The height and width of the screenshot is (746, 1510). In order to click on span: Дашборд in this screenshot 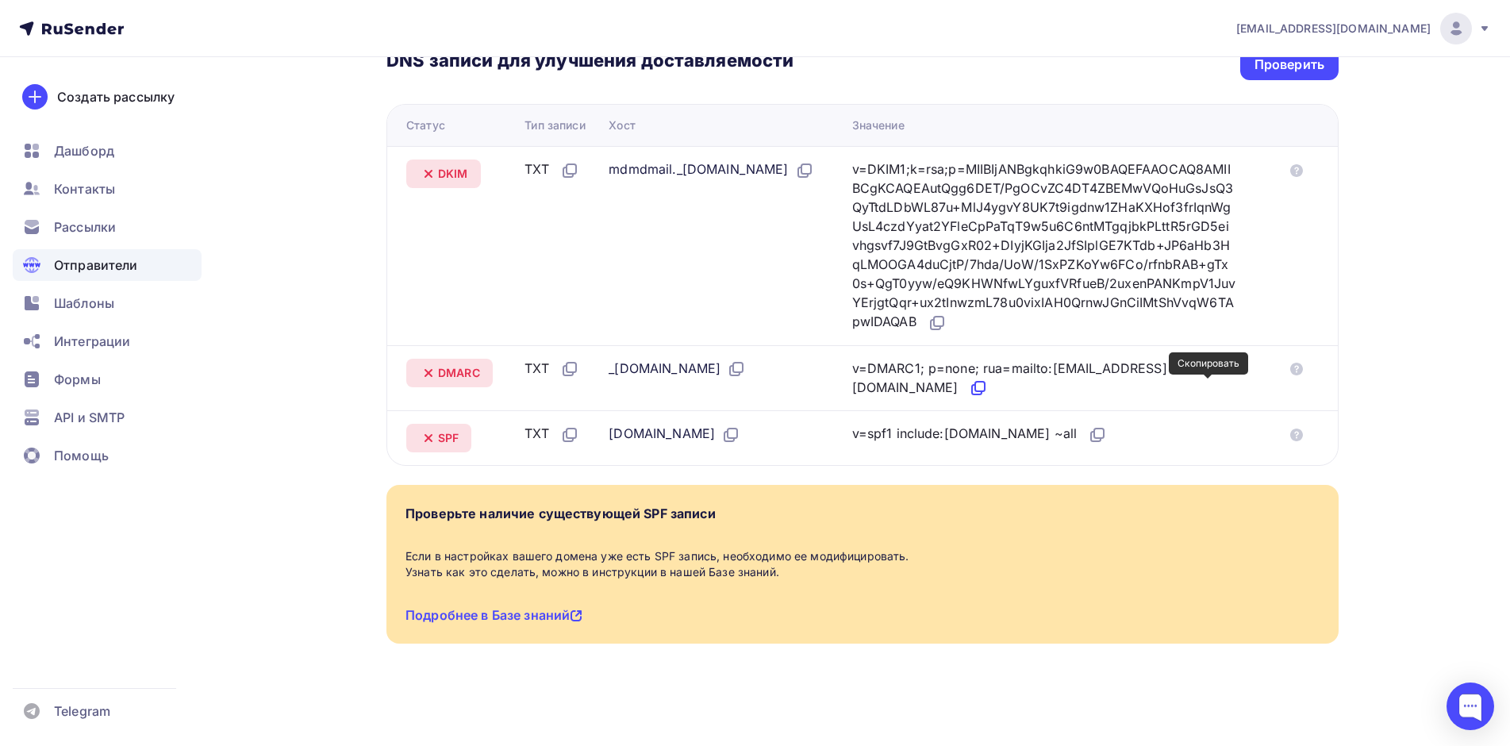, I will do `click(84, 151)`.